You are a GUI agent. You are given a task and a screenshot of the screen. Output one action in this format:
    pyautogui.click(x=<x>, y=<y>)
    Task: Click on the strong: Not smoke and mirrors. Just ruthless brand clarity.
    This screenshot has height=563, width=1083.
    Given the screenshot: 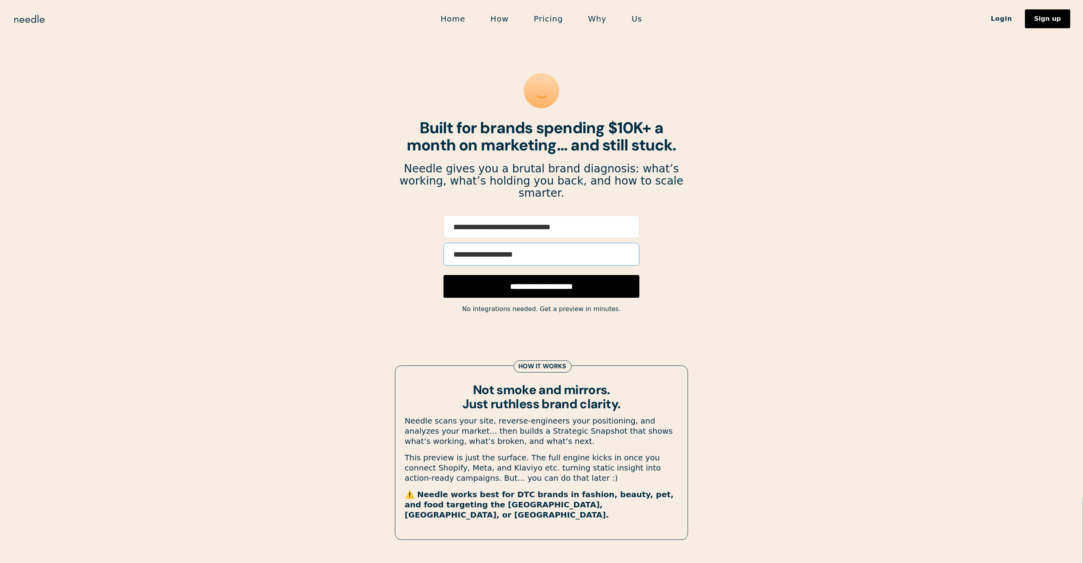 What is the action you would take?
    pyautogui.click(x=541, y=397)
    